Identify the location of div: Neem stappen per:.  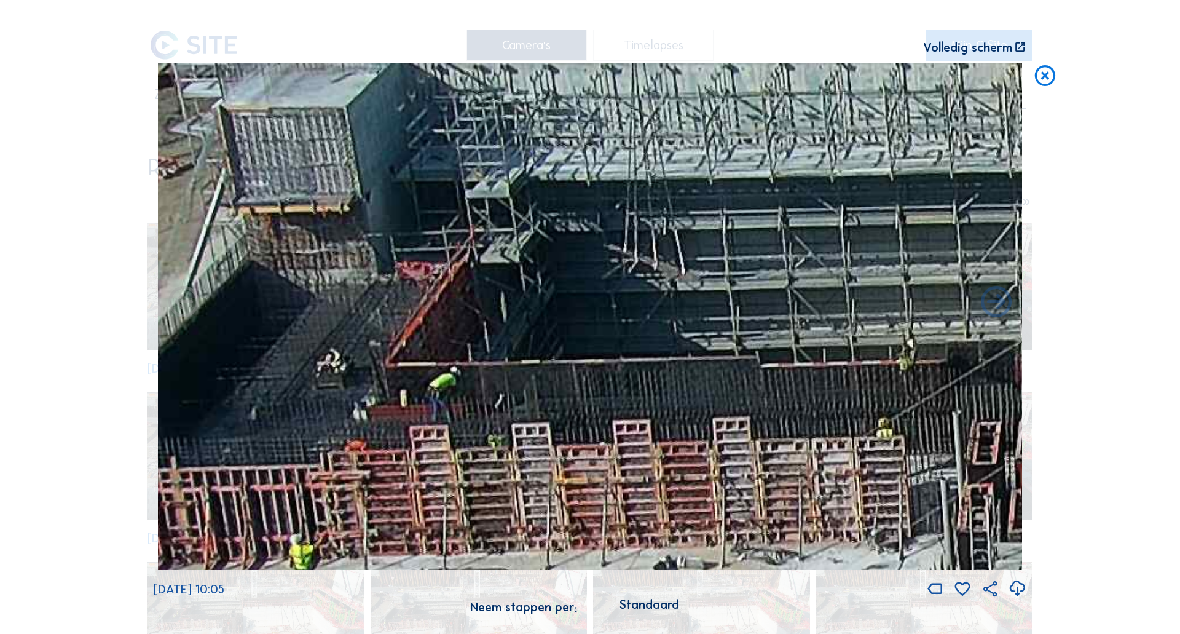
(524, 607).